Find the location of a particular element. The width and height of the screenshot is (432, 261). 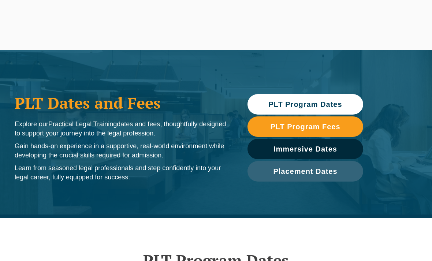

a: PLT Program Dates is located at coordinates (305, 104).